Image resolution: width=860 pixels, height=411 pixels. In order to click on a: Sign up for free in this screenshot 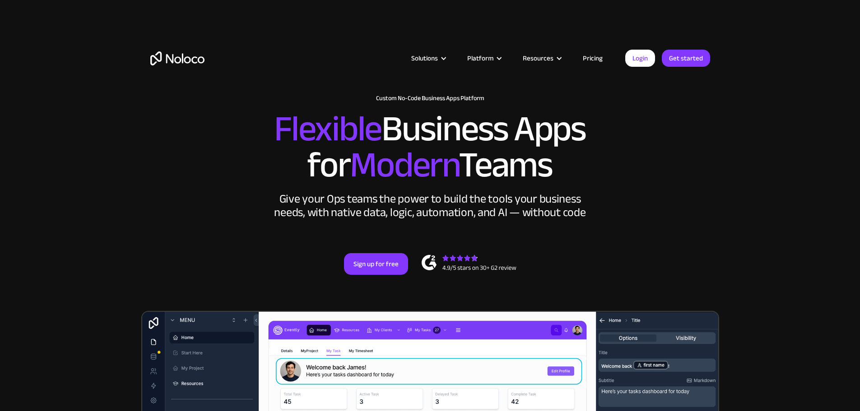, I will do `click(376, 264)`.